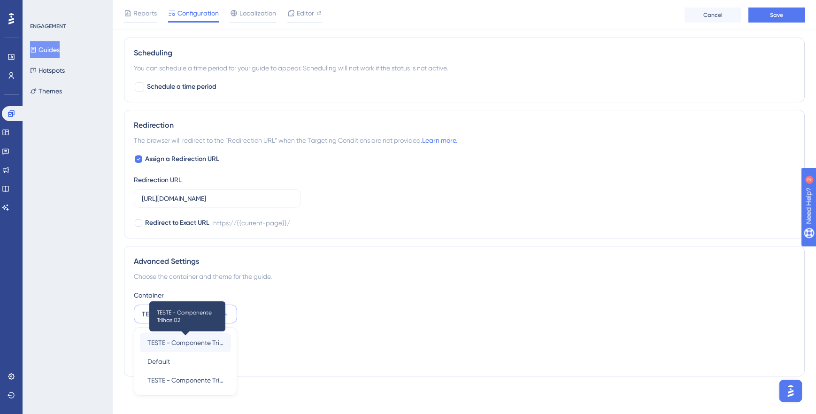  What do you see at coordinates (464, 338) in the screenshot?
I see `div: Theme` at bounding box center [464, 338].